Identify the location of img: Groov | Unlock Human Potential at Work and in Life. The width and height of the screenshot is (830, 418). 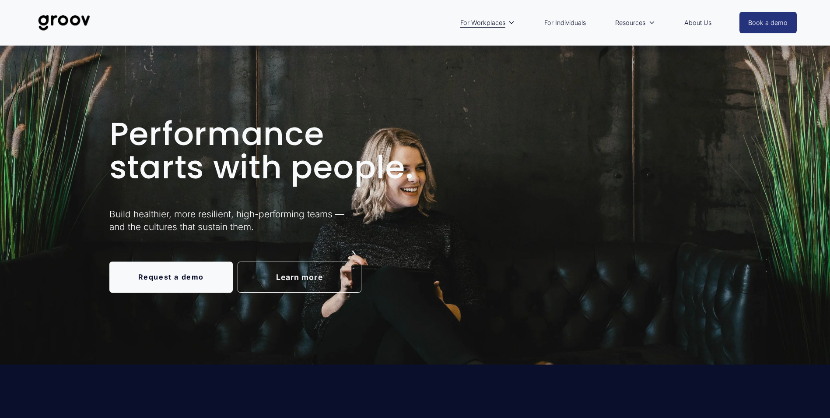
(64, 23).